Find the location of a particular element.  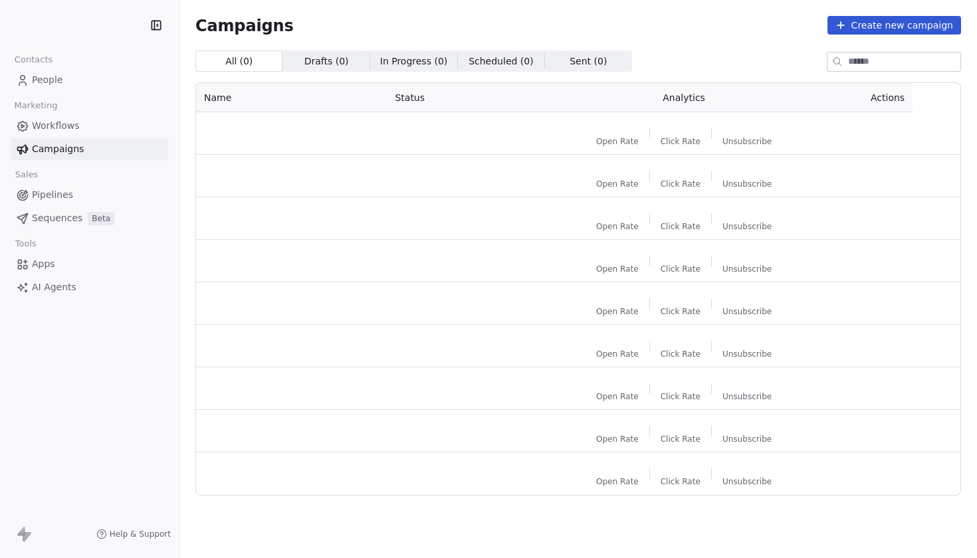

th: Name is located at coordinates (291, 98).